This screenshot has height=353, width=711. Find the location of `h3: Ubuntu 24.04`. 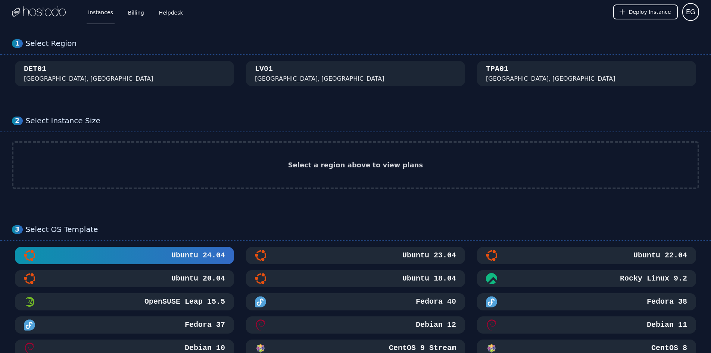

h3: Ubuntu 24.04 is located at coordinates (198, 255).